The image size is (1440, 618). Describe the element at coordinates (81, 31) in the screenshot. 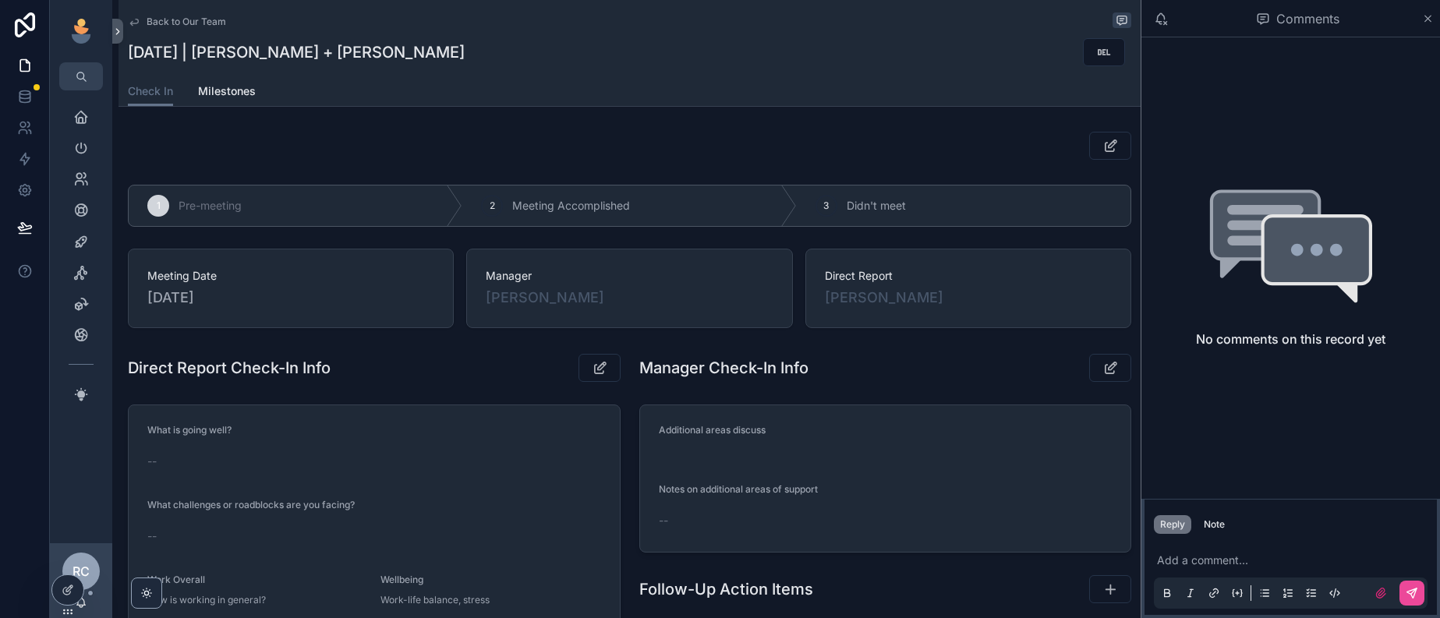

I see `img: App logo` at that location.